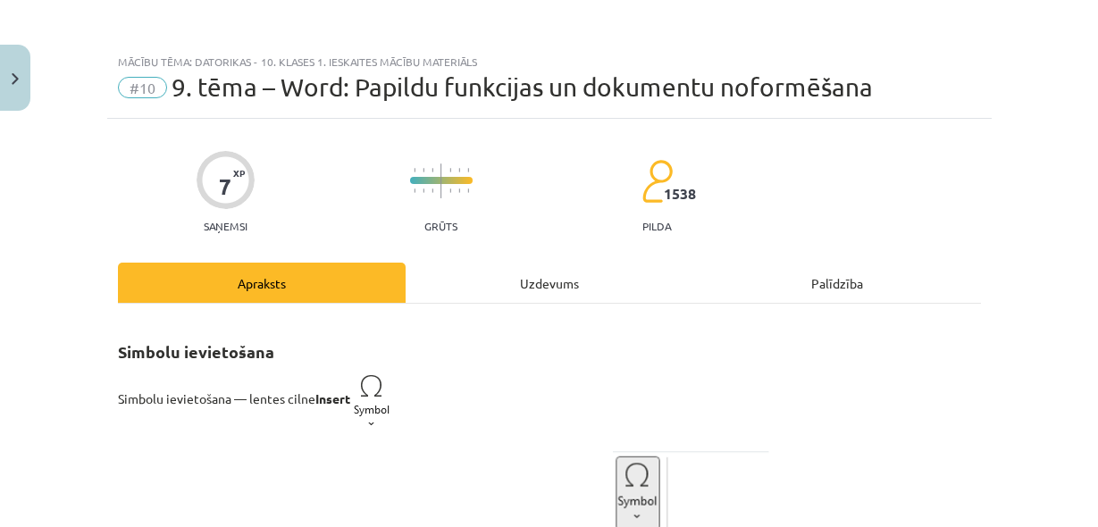 The image size is (1098, 527). What do you see at coordinates (657, 226) in the screenshot?
I see `p: pilda` at bounding box center [657, 226].